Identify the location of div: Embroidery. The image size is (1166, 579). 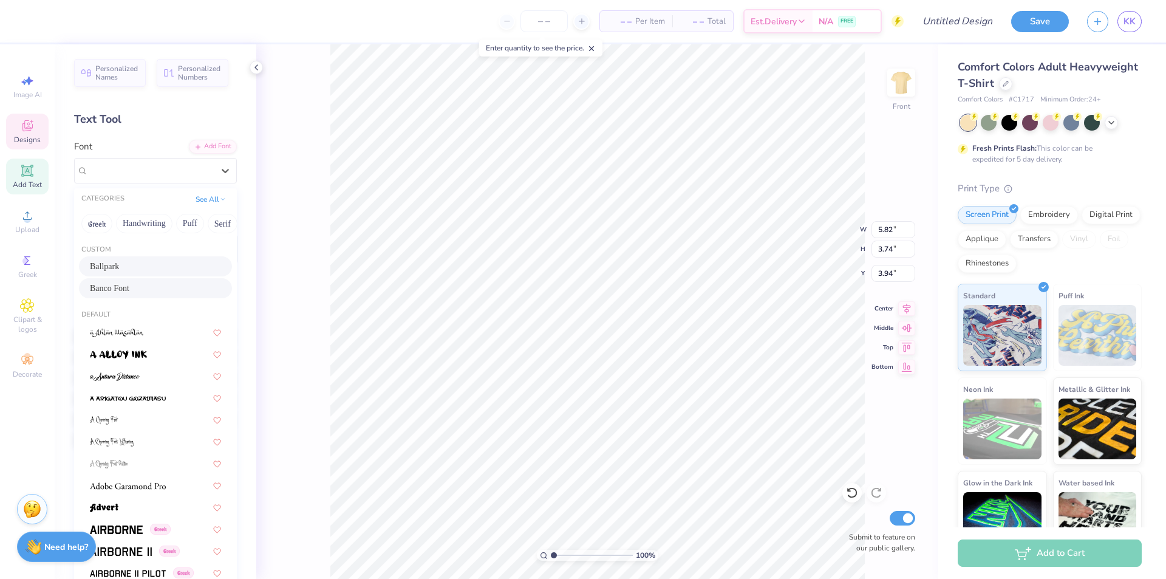
(1049, 215).